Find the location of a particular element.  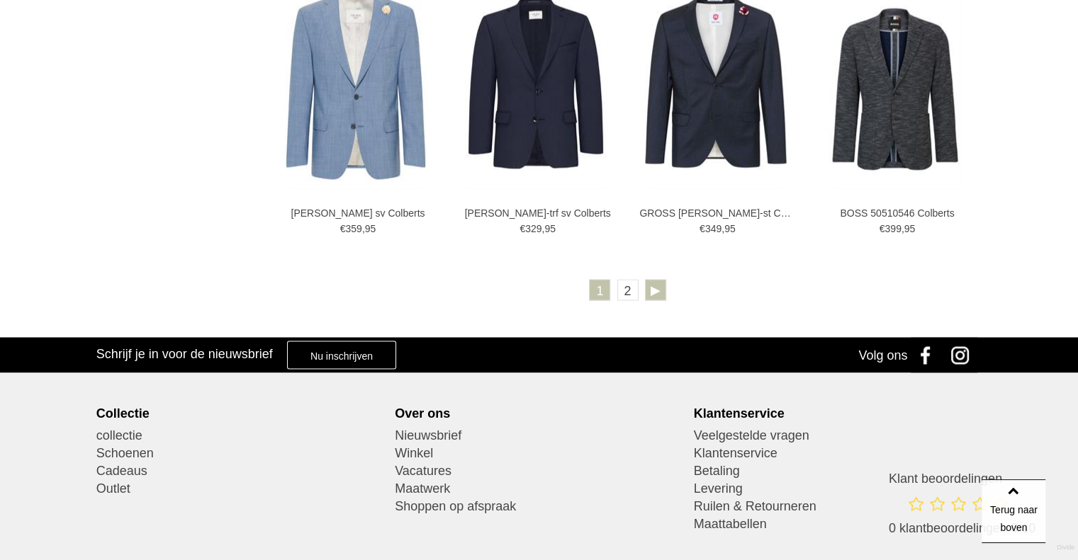

a: Levering is located at coordinates (837, 488).